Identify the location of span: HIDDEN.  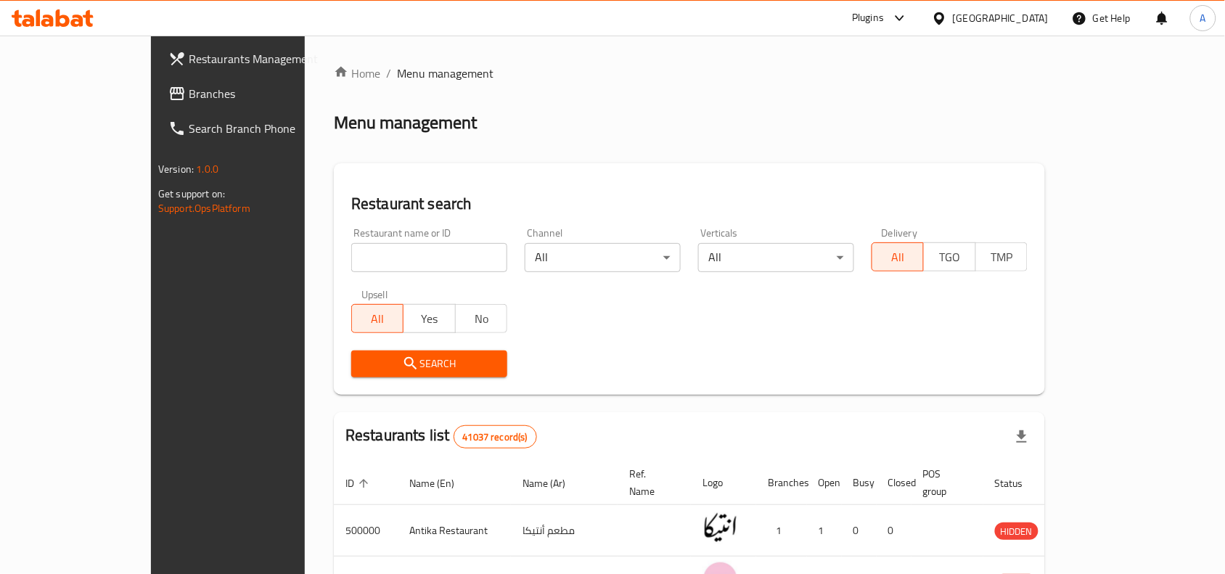
(1017, 531).